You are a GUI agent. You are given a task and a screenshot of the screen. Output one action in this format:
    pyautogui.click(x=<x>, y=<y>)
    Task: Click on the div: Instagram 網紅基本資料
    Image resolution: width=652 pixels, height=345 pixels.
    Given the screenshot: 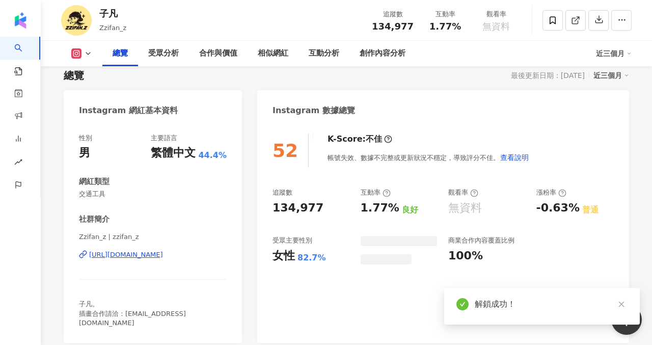 What is the action you would take?
    pyautogui.click(x=128, y=111)
    